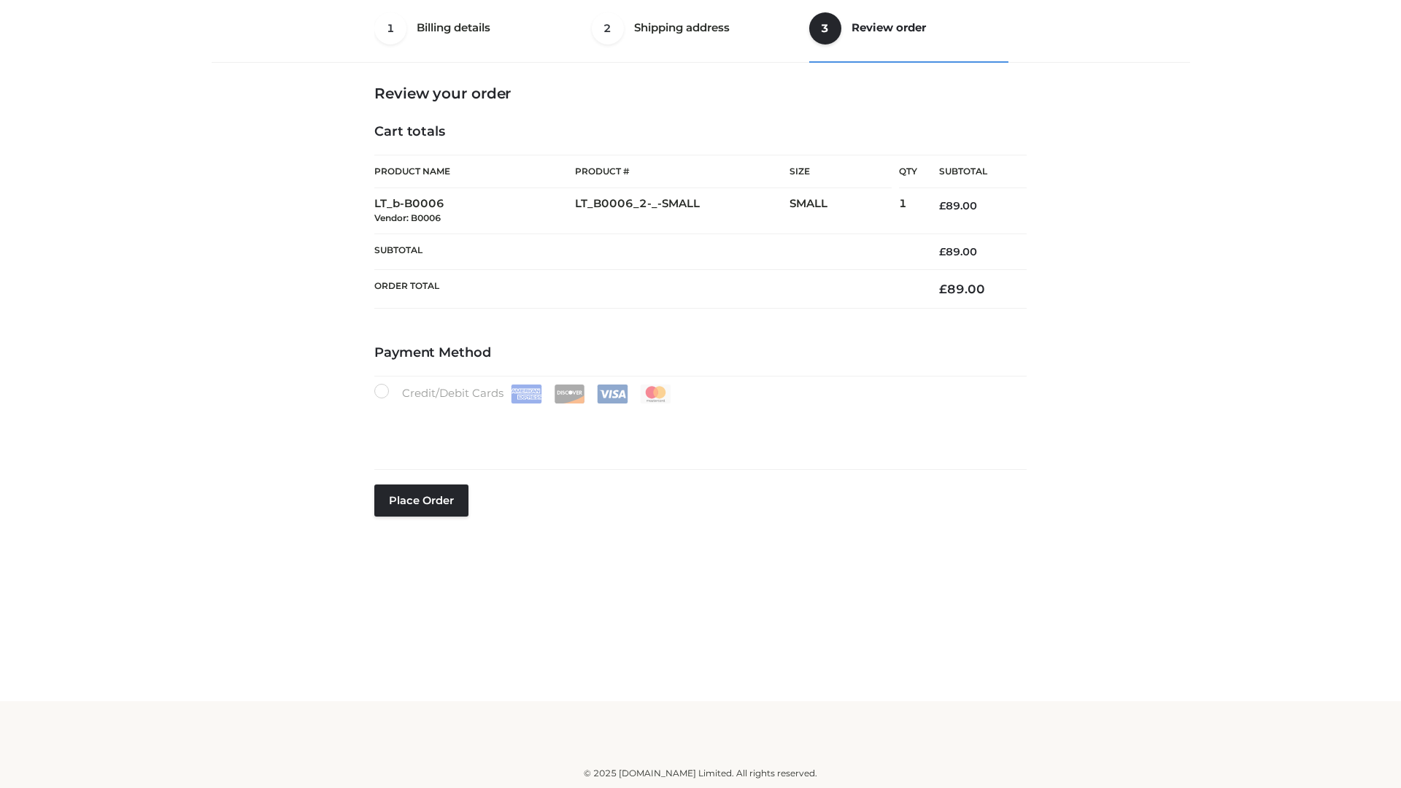 The image size is (1401, 788). What do you see at coordinates (646, 289) in the screenshot?
I see `th: Order Total` at bounding box center [646, 289].